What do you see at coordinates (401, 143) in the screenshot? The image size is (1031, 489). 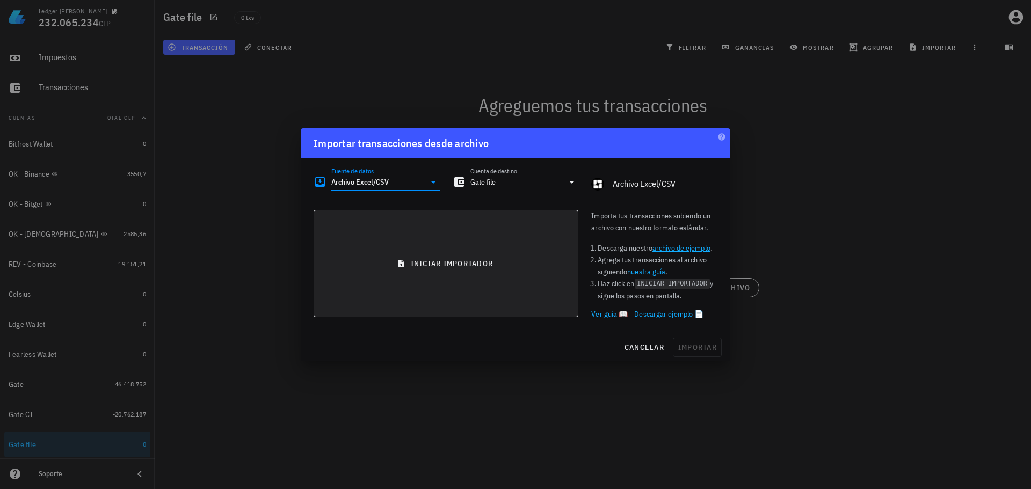 I see `div: Importar transacciones desde archivo` at bounding box center [401, 143].